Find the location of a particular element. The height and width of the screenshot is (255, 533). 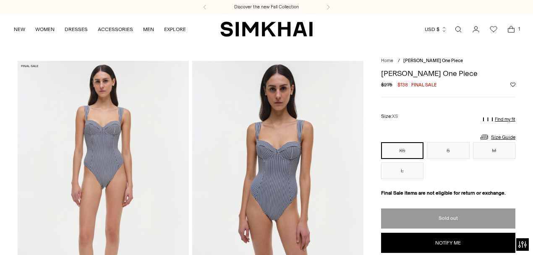

button: S is located at coordinates (447, 151).